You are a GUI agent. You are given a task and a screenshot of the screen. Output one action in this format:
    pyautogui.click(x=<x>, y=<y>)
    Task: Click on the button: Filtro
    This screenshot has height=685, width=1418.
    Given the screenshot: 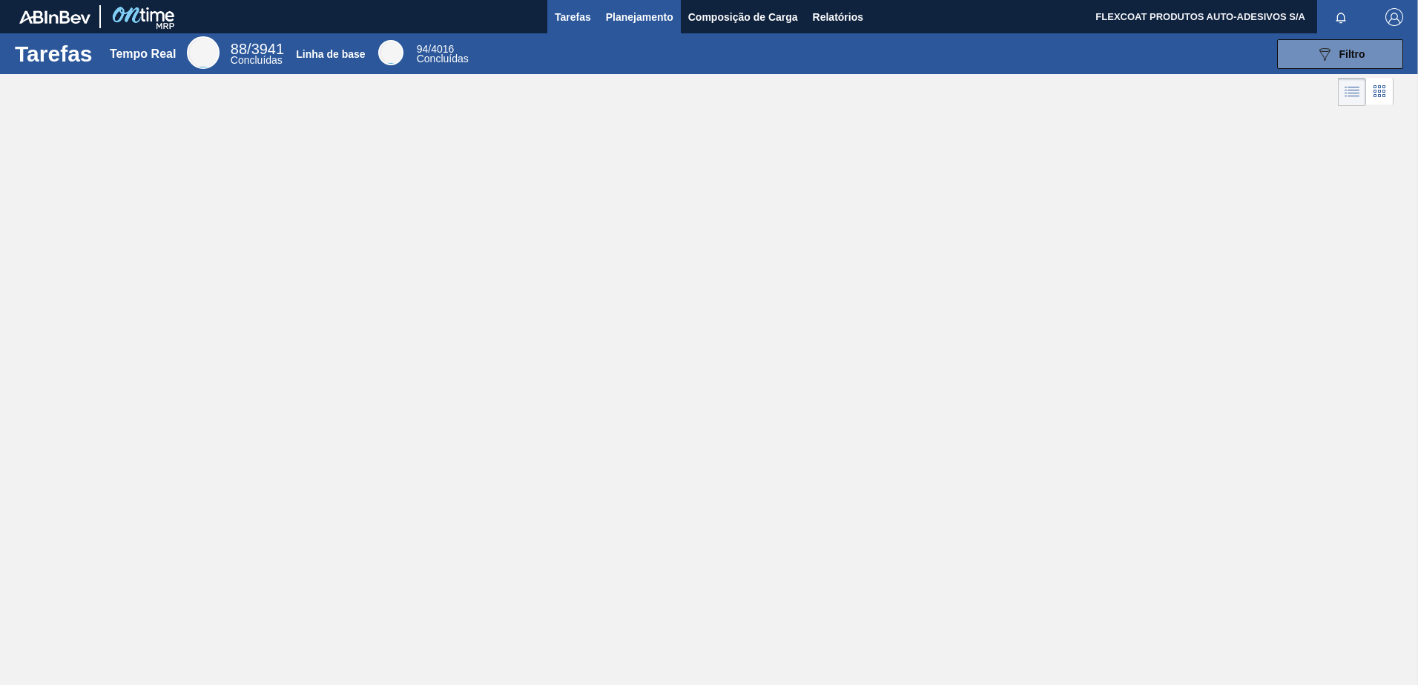 What is the action you would take?
    pyautogui.click(x=1340, y=54)
    